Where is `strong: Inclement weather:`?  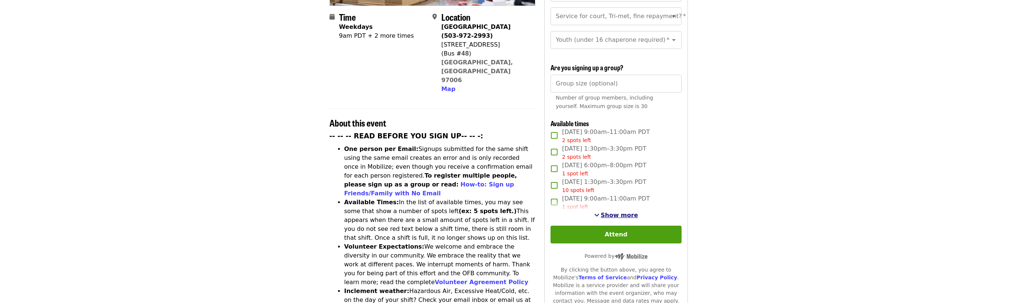
strong: Inclement weather: is located at coordinates (377, 291).